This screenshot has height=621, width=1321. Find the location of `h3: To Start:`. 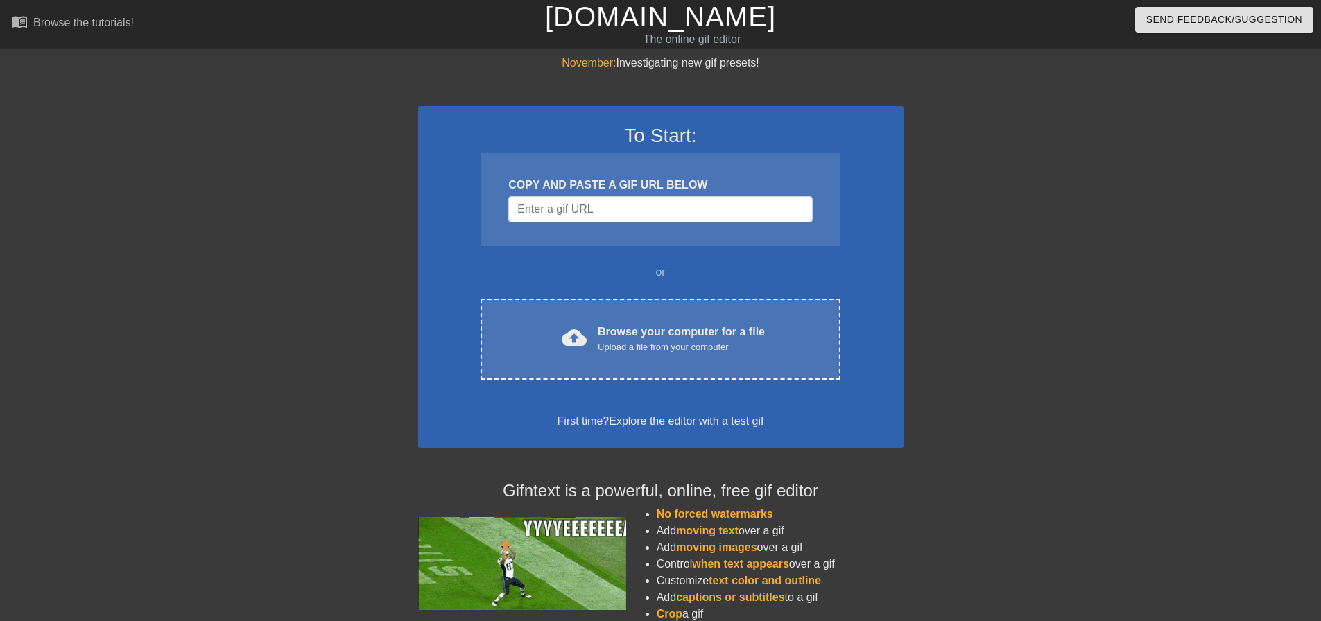

h3: To Start: is located at coordinates (661, 136).